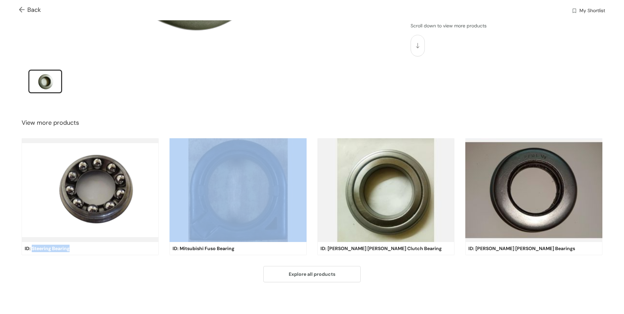  I want to click on span: Scroll down to view more products, so click(449, 26).